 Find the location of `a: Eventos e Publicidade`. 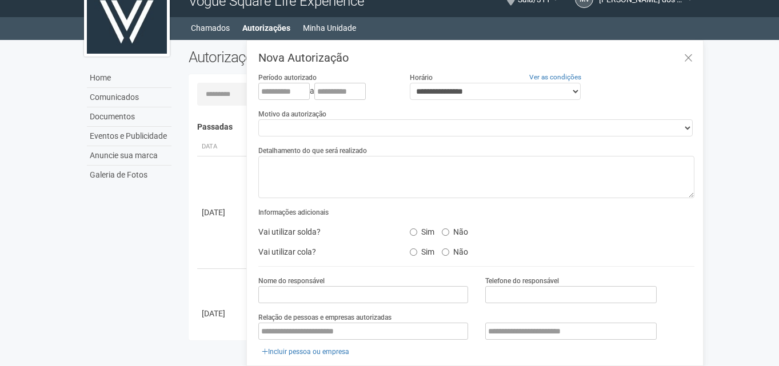

a: Eventos e Publicidade is located at coordinates (129, 137).